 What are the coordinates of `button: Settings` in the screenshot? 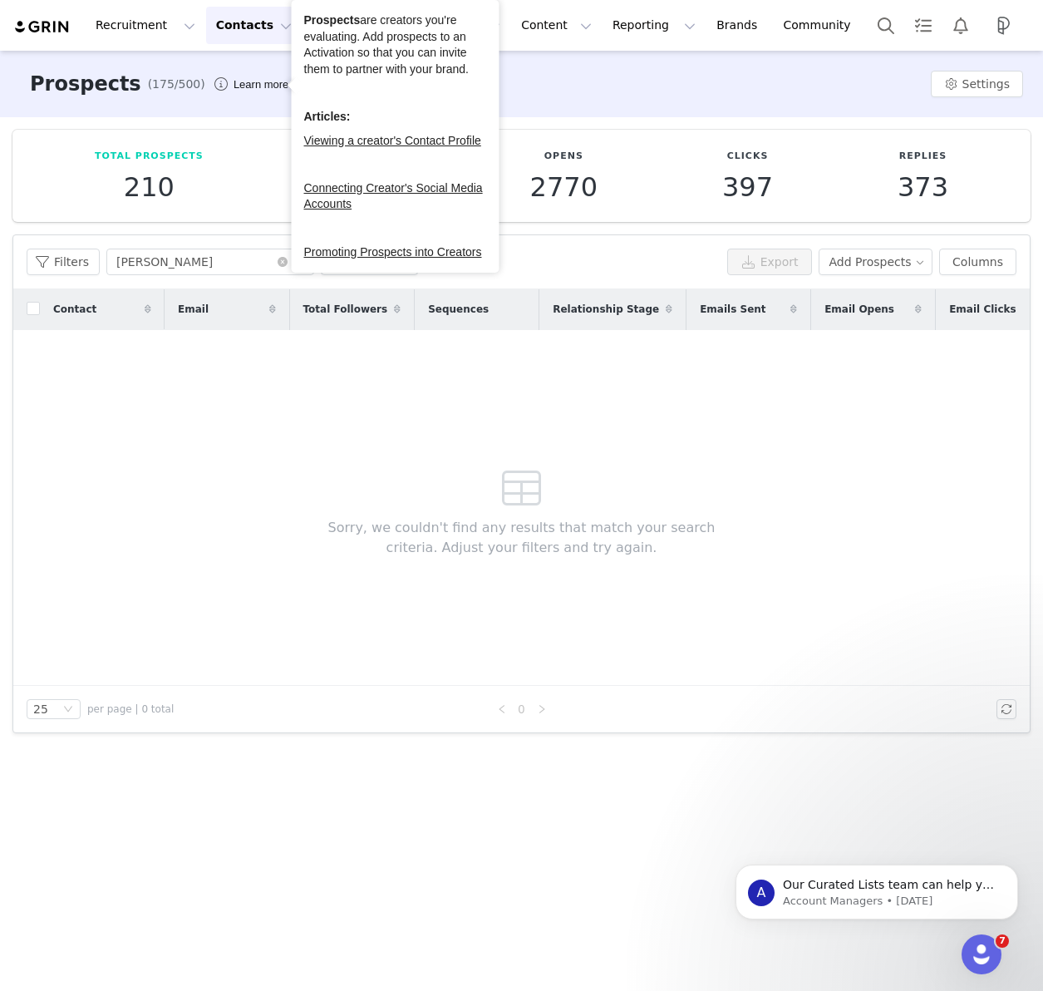 It's located at (977, 84).